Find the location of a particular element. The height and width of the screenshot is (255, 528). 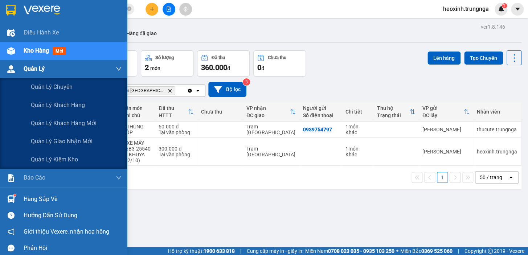

span: đ is located at coordinates (229, 68).